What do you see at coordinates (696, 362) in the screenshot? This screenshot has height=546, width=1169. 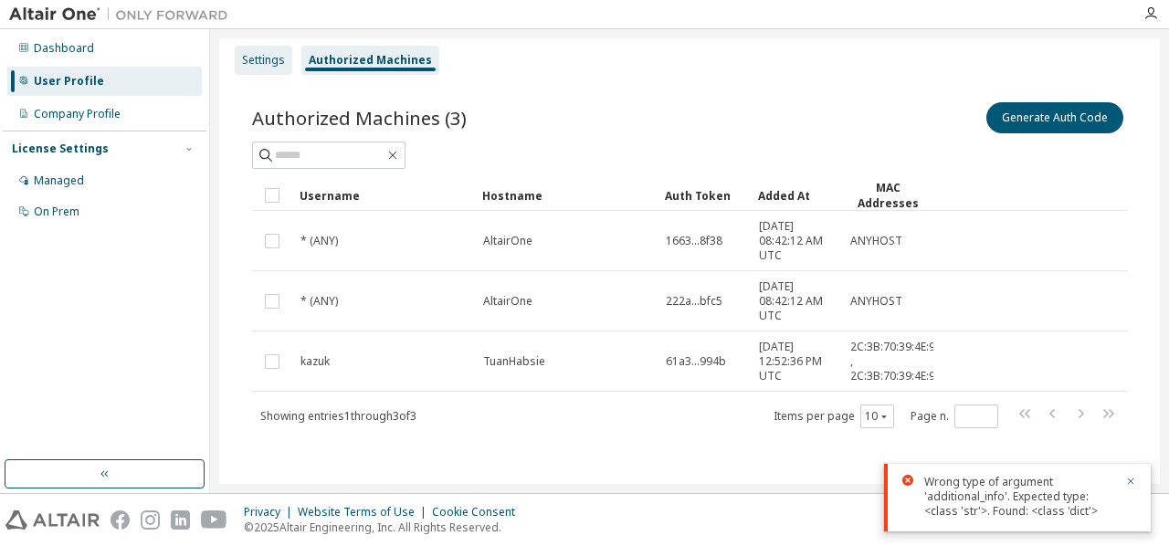 I see `span: 61a3...994b` at bounding box center [696, 362].